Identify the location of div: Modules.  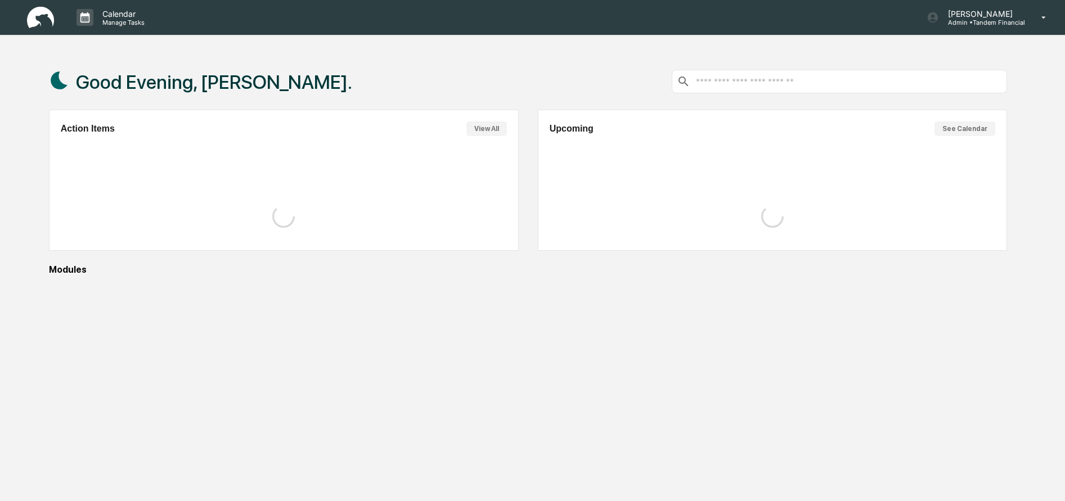
(528, 270).